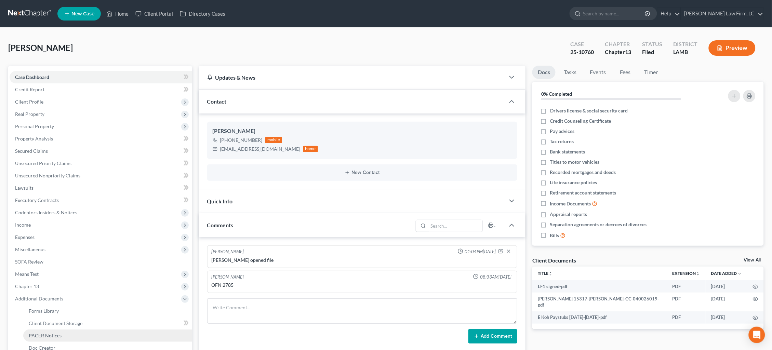 The width and height of the screenshot is (772, 350). I want to click on span: New Case, so click(83, 14).